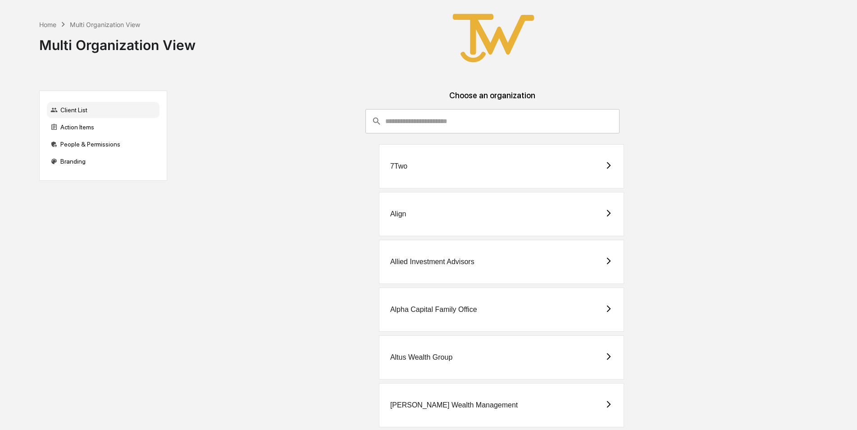 This screenshot has width=857, height=430. Describe the element at coordinates (421, 357) in the screenshot. I see `div: Altus Wealth Group` at that location.